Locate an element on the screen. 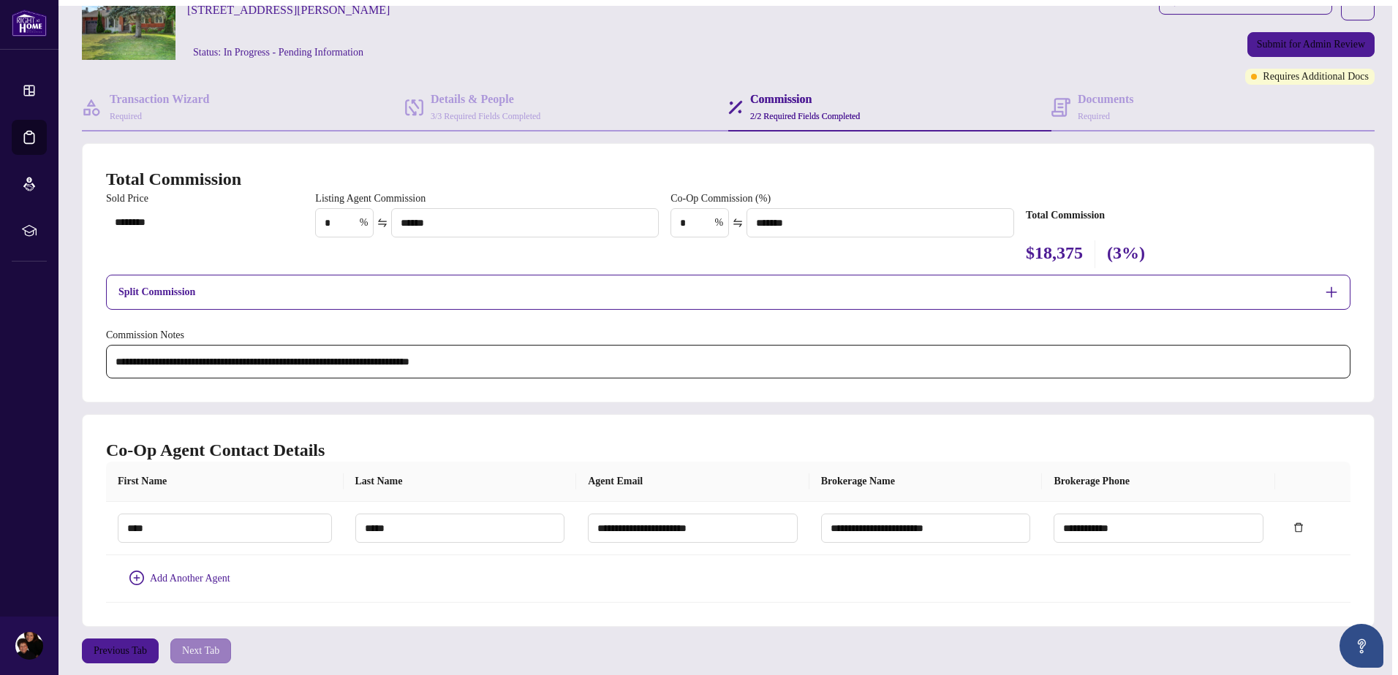 Image resolution: width=1398 pixels, height=675 pixels. button: Add Another Agent is located at coordinates (180, 579).